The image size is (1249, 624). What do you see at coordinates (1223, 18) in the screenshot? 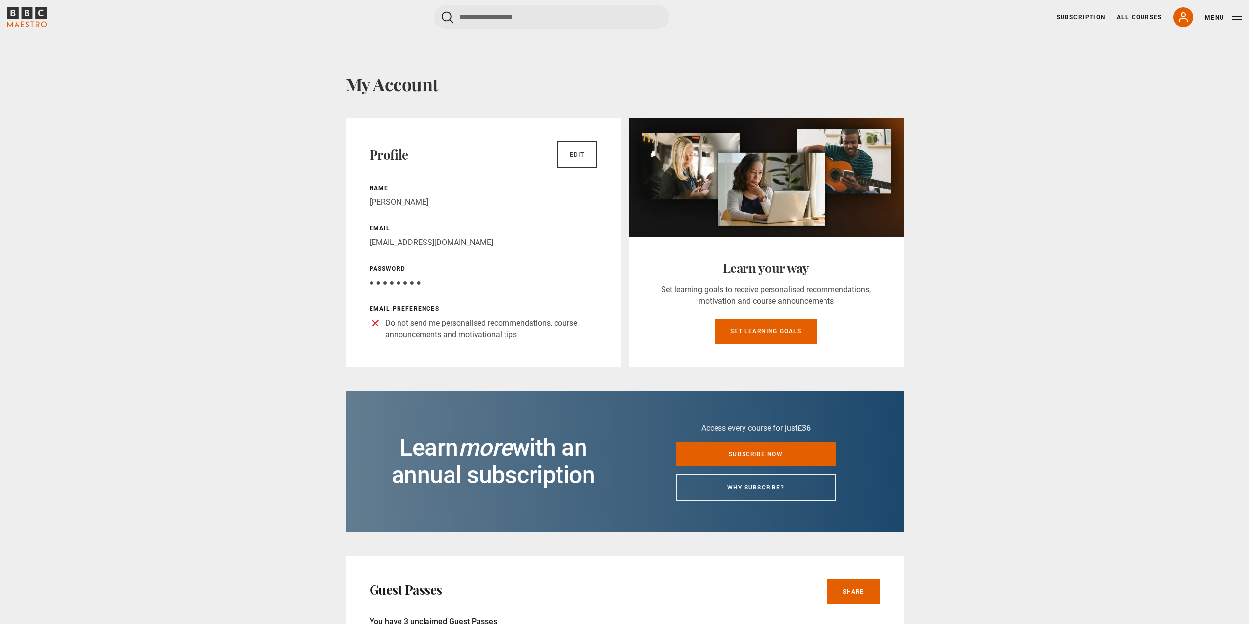
I see `button: Toggle navigation` at bounding box center [1223, 18].